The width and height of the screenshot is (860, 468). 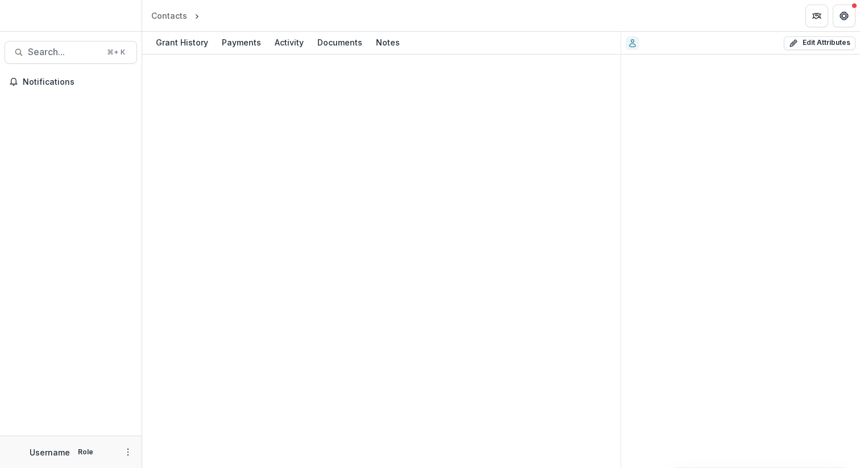 I want to click on div: Activity, so click(x=289, y=42).